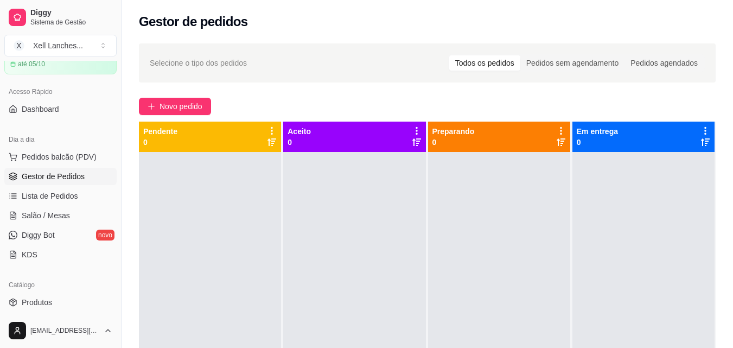 The height and width of the screenshot is (348, 733). Describe the element at coordinates (46, 216) in the screenshot. I see `span: Salão / Mesas` at that location.